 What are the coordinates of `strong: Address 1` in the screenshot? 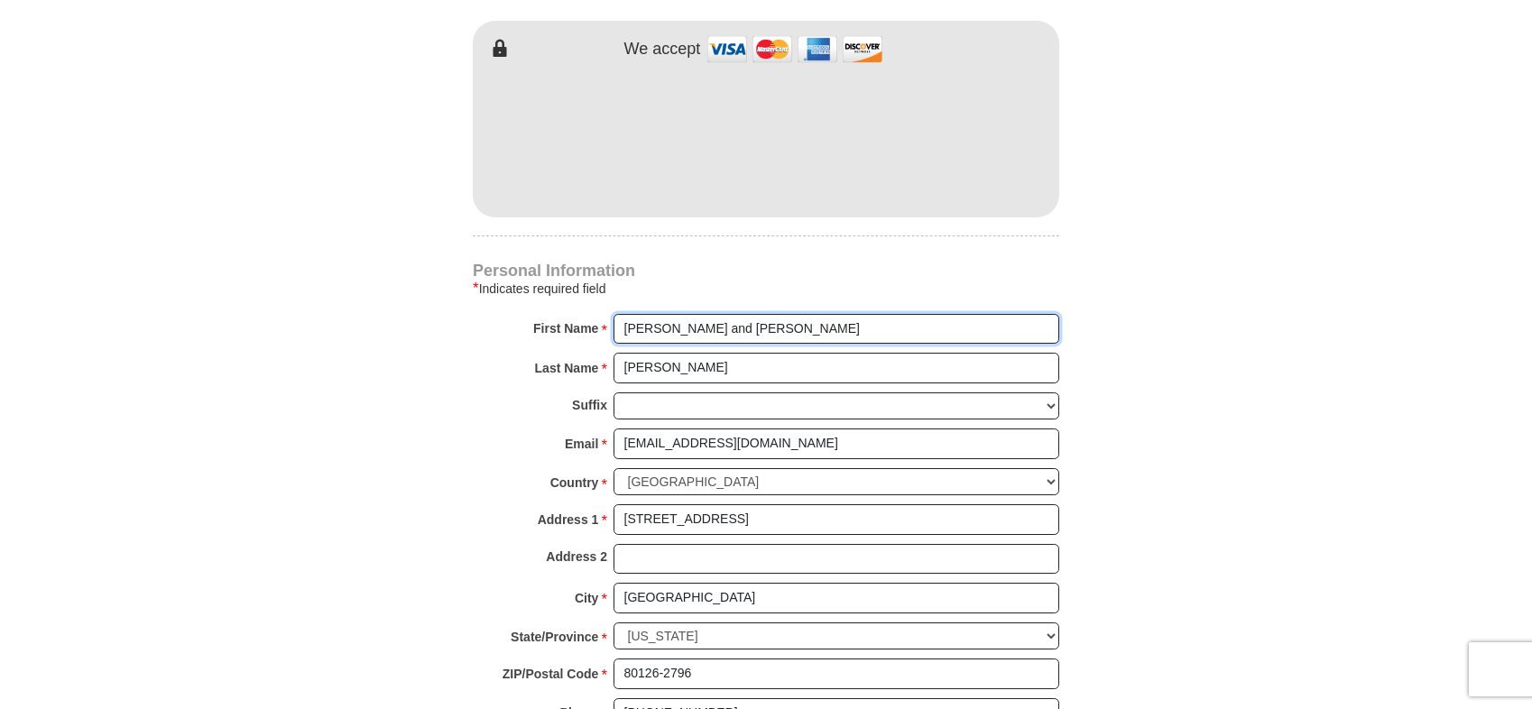 It's located at (568, 520).